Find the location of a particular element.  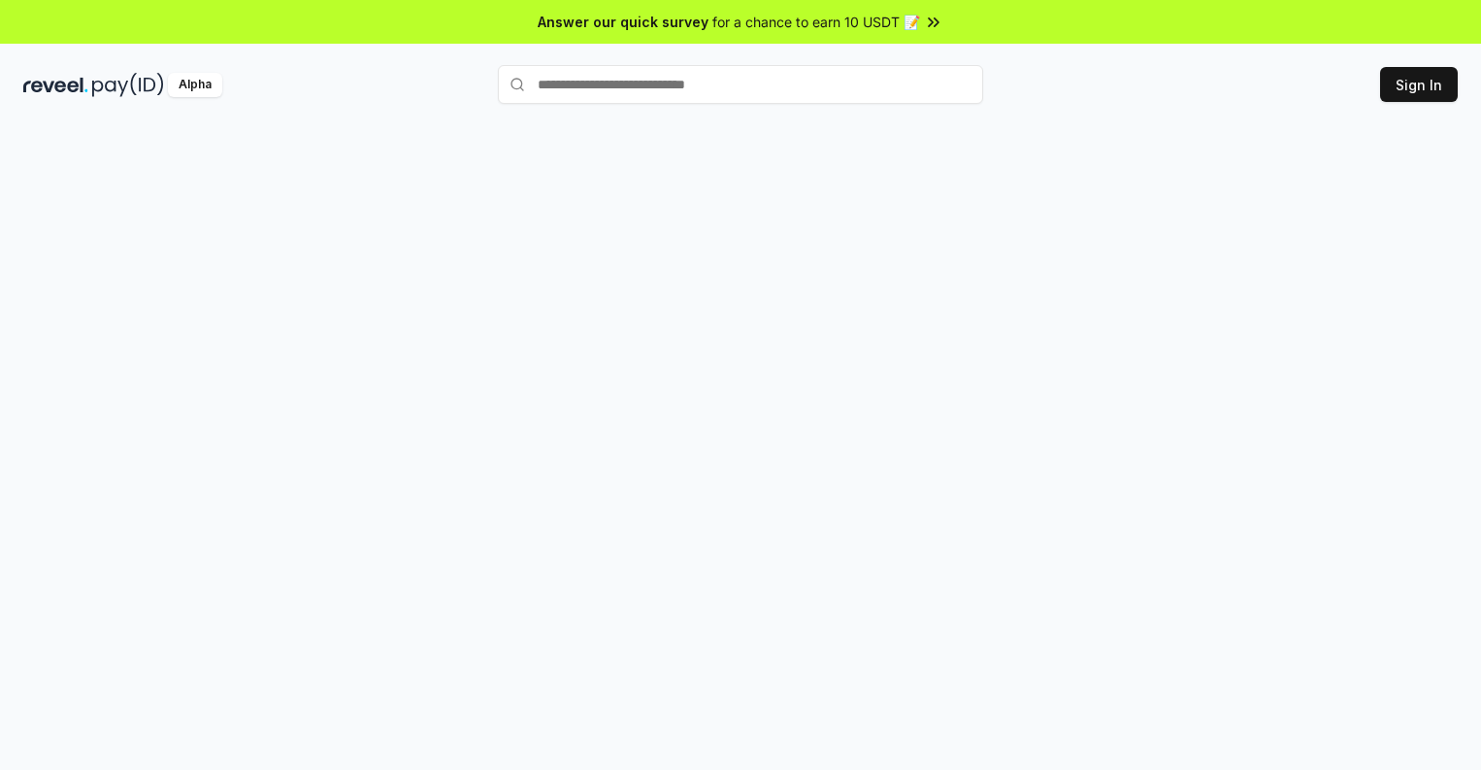

span: Answer our quick survey is located at coordinates (623, 21).